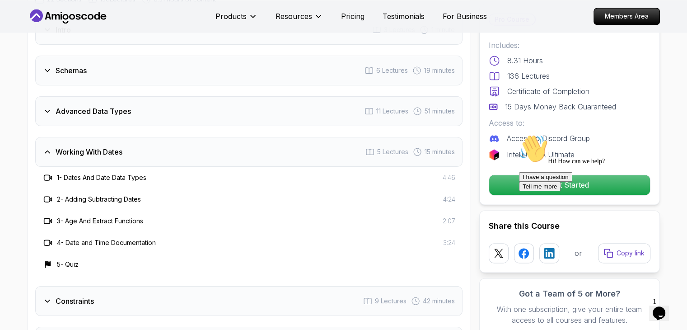 This screenshot has height=330, width=687. Describe the element at coordinates (71, 70) in the screenshot. I see `h3: Schemas` at that location.